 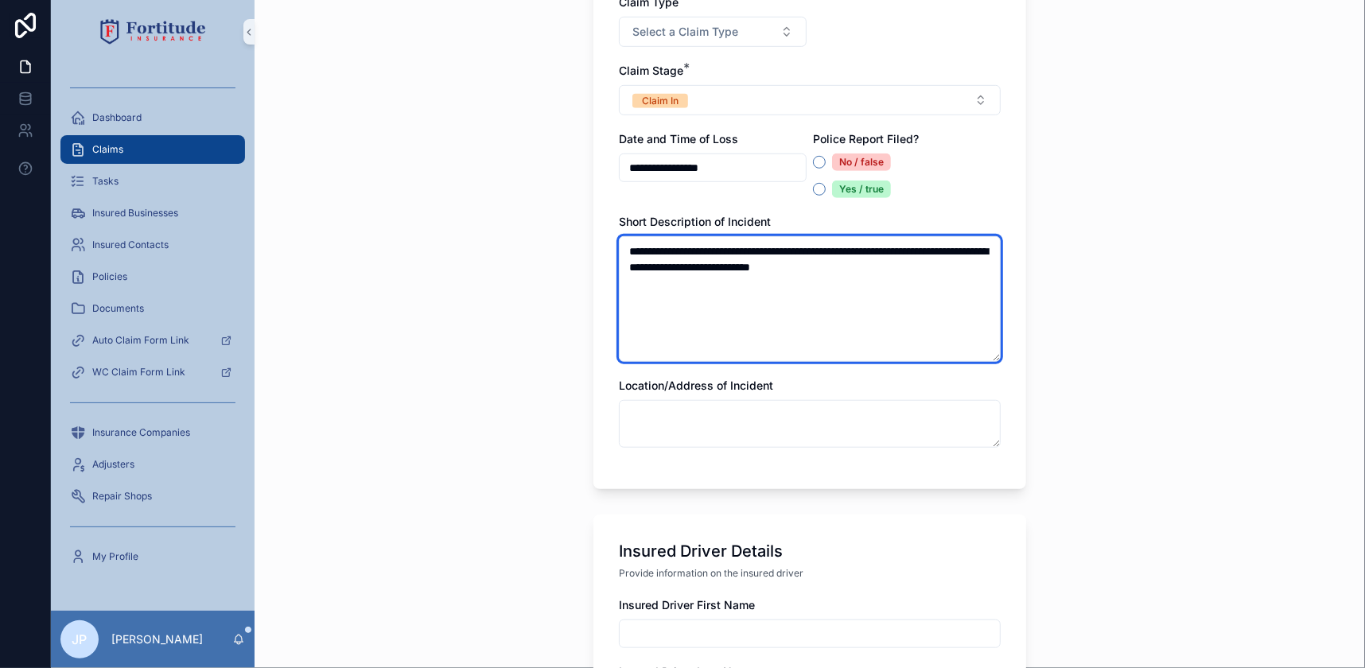 I want to click on span: Adjusters, so click(x=113, y=465).